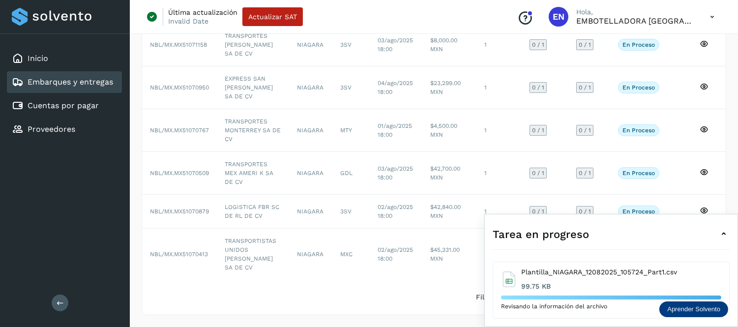 Image resolution: width=738 pixels, height=327 pixels. Describe the element at coordinates (253, 173) in the screenshot. I see `td: TRANSPORTES MEX AMERI K SA DE CV` at that location.